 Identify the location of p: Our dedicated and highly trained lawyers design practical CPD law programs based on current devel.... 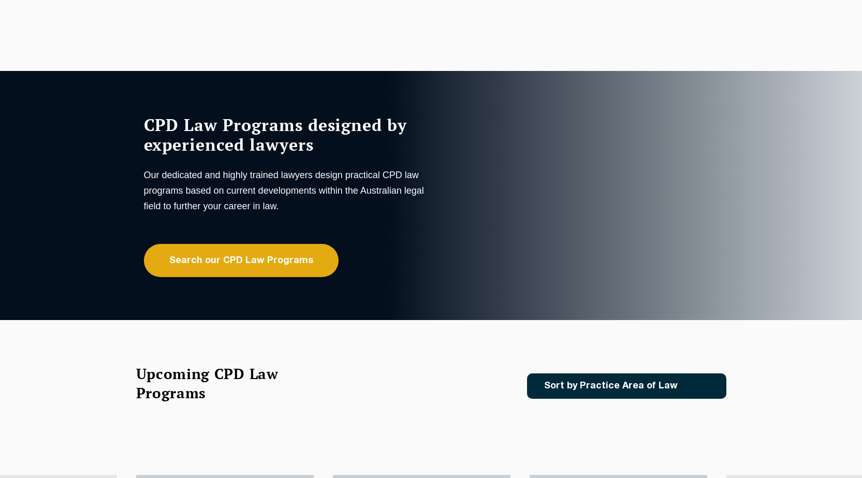
(286, 191).